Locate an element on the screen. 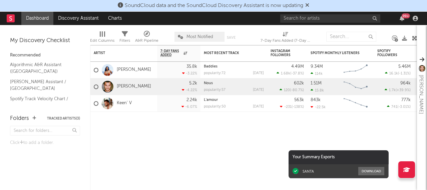 This screenshot has height=190, width=427. div: Most Recent Track is located at coordinates (229, 53).